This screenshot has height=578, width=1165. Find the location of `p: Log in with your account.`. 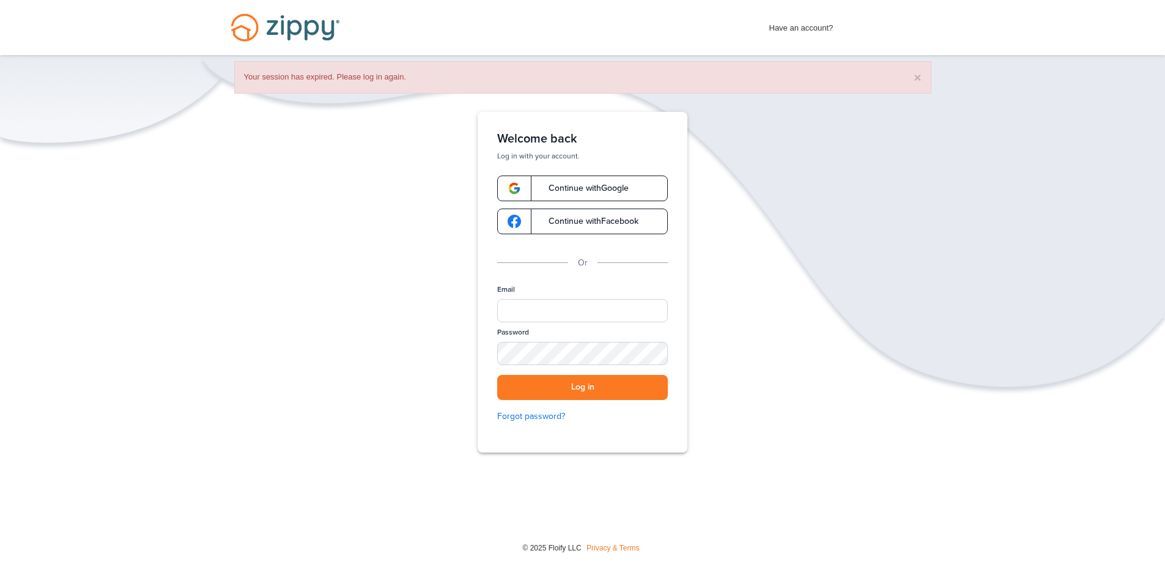

p: Log in with your account. is located at coordinates (582, 156).